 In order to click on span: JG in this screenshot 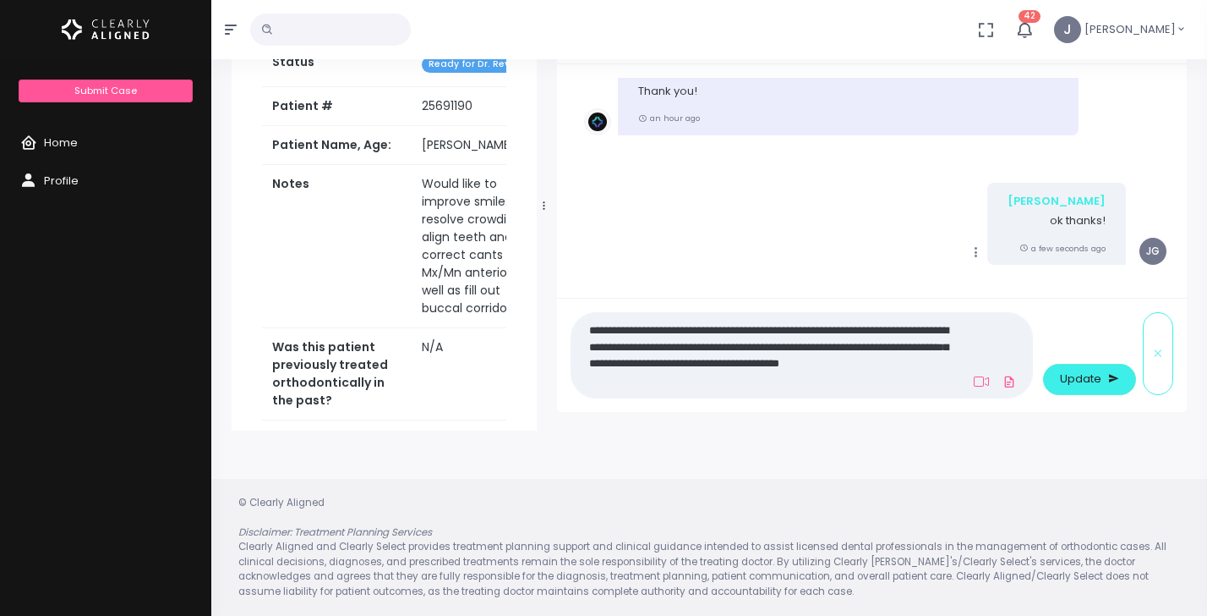, I will do `click(1153, 251)`.